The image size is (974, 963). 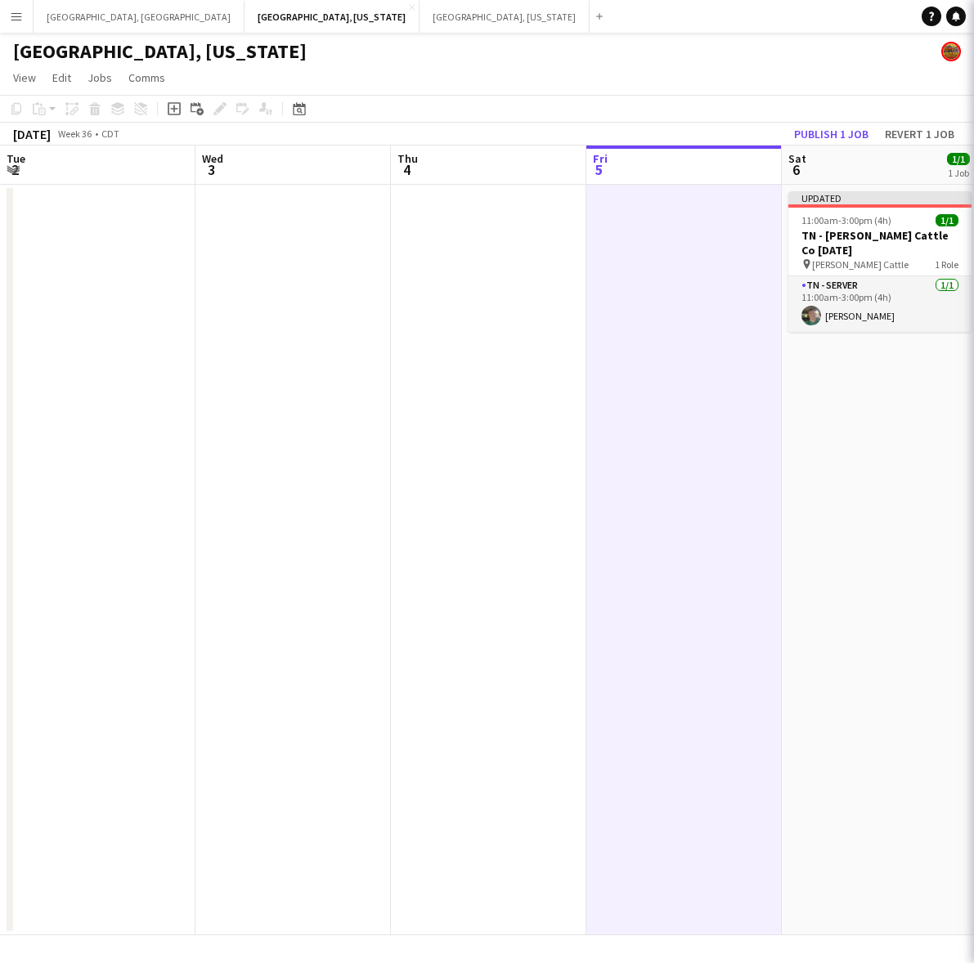 I want to click on span: 6, so click(x=796, y=169).